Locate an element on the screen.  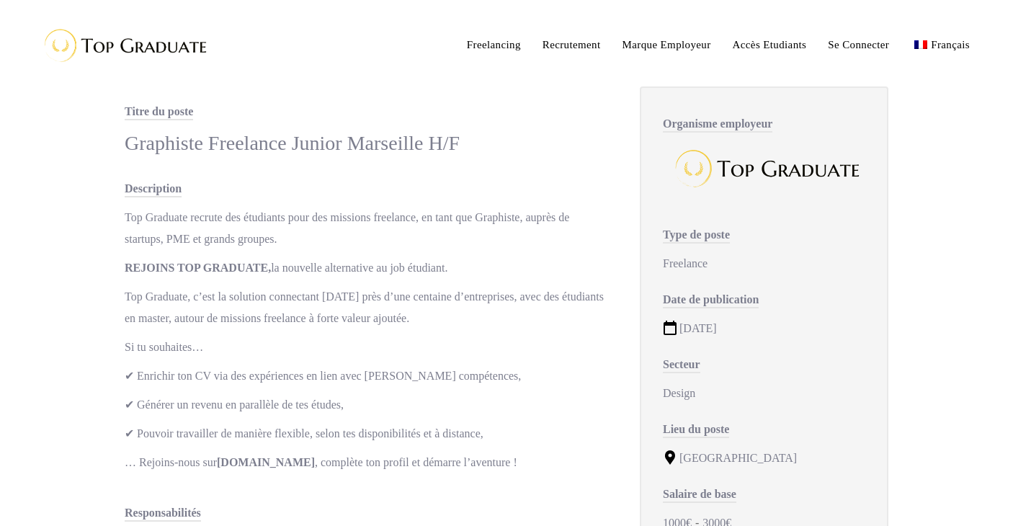
span: Accès Etudiants is located at coordinates (770, 45).